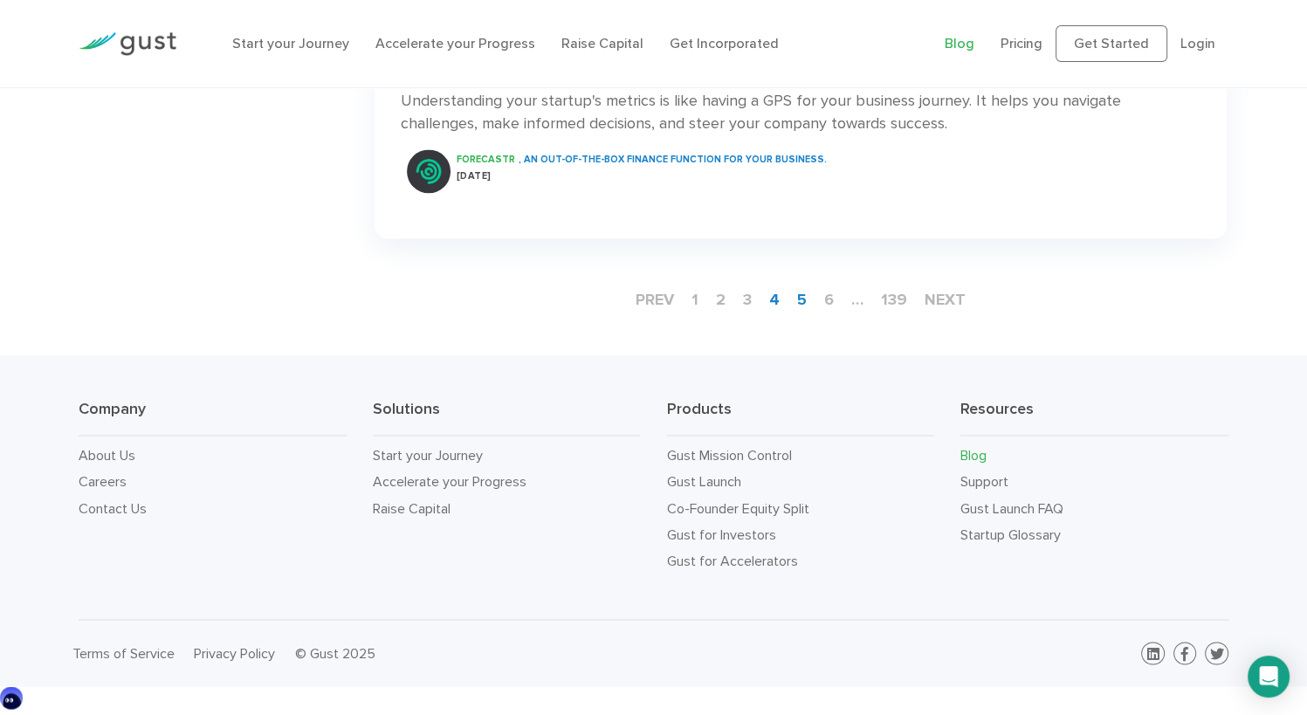  I want to click on a: Login, so click(1198, 43).